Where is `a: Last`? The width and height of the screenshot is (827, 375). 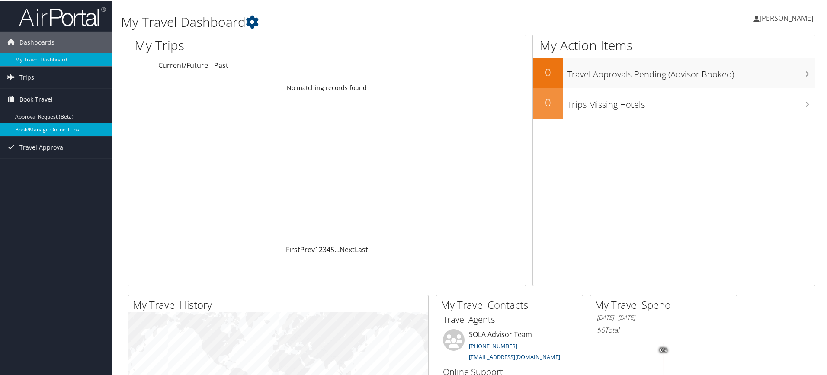 a: Last is located at coordinates (361, 249).